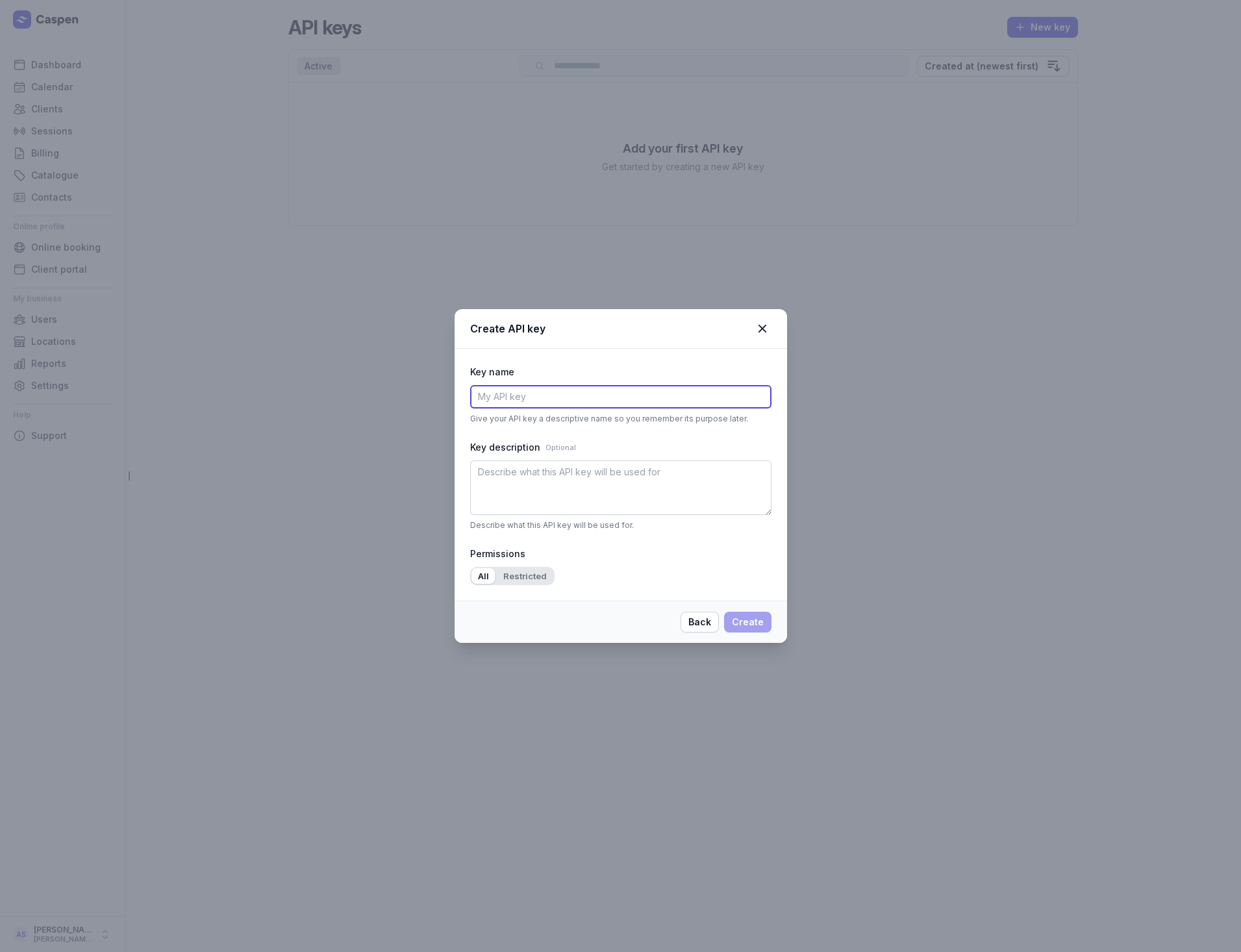 The height and width of the screenshot is (952, 1241). What do you see at coordinates (621, 397) in the screenshot?
I see `input: My API key` at bounding box center [621, 397].